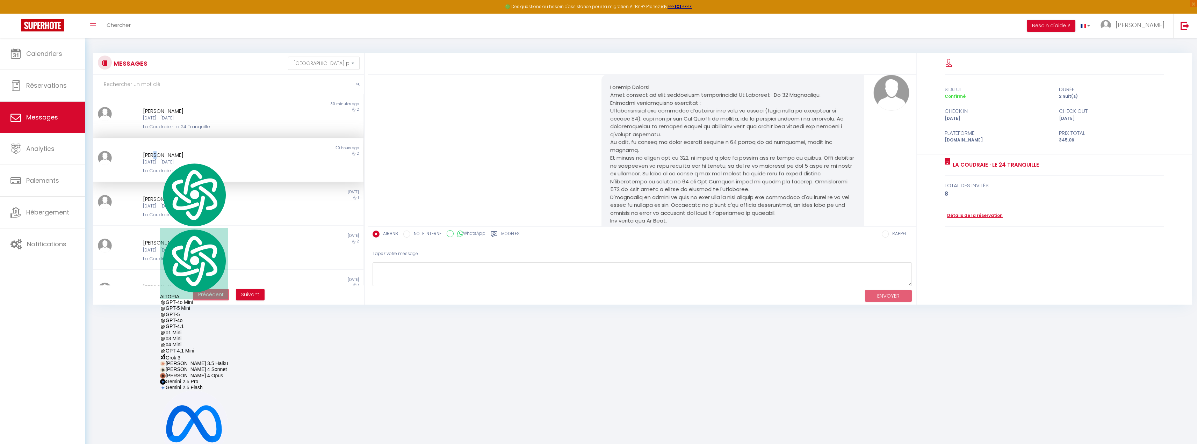 The image size is (1197, 444). Describe the element at coordinates (46, 244) in the screenshot. I see `span: Notifications` at that location.